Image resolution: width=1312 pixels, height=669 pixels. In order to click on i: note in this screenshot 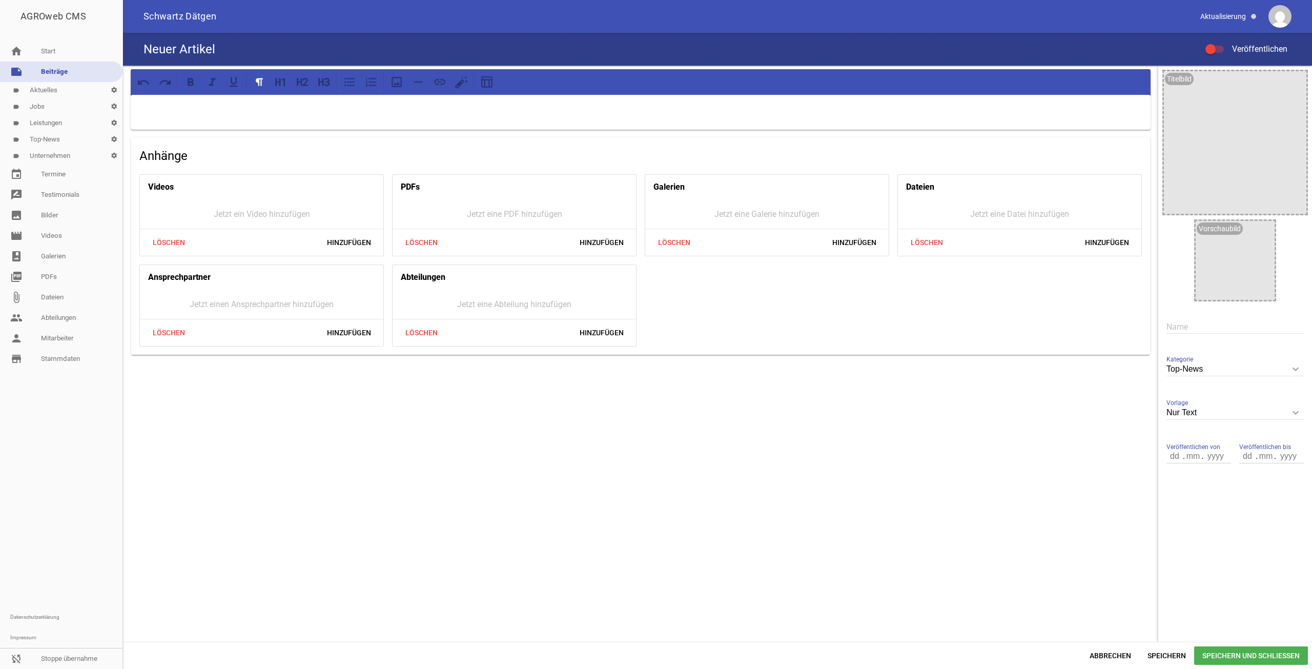, I will do `click(16, 72)`.